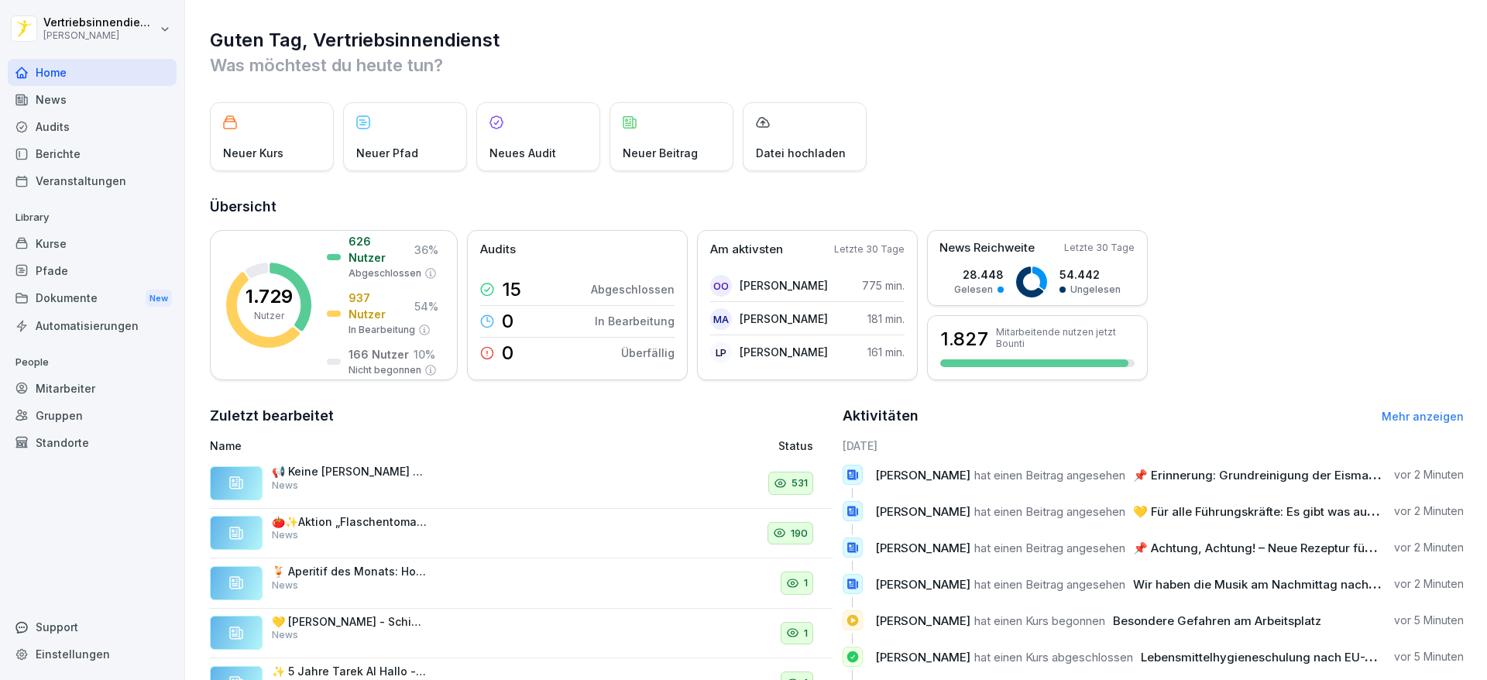 This screenshot has width=1487, height=680. Describe the element at coordinates (721, 319) in the screenshot. I see `div: MA` at that location.